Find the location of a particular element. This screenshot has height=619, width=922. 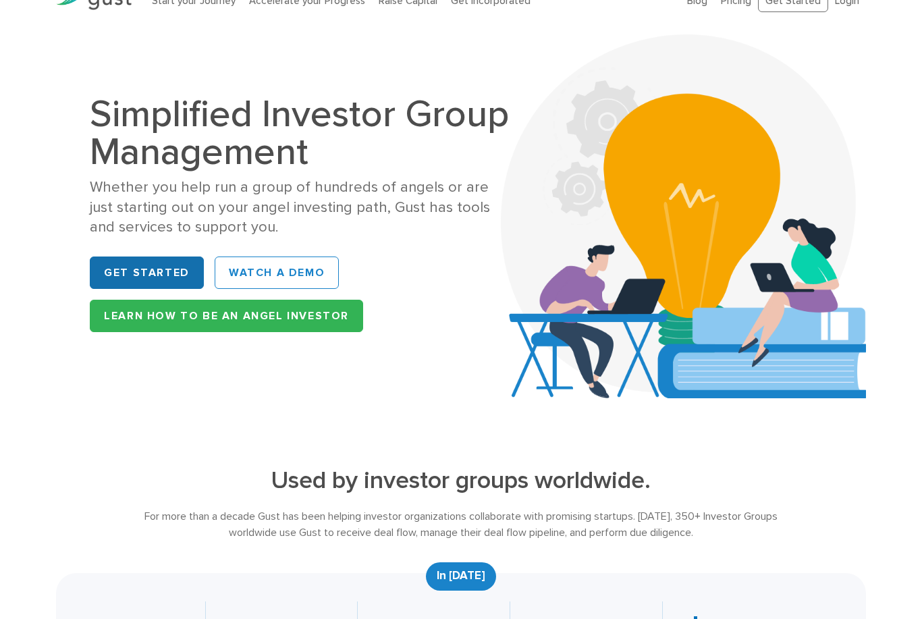

img: Aca 2023 Hero Bg is located at coordinates (683, 216).